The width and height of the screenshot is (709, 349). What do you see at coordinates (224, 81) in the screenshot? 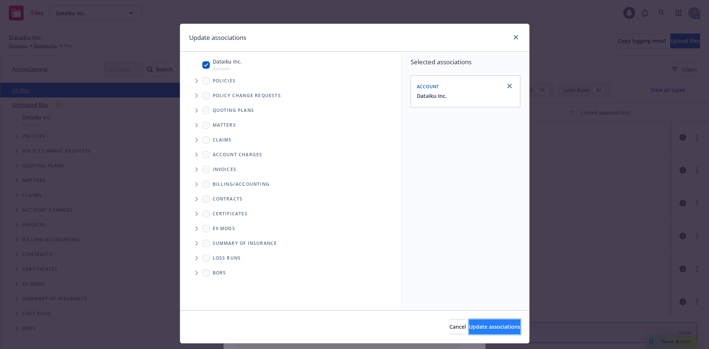
I see `span: Policies` at bounding box center [224, 81].